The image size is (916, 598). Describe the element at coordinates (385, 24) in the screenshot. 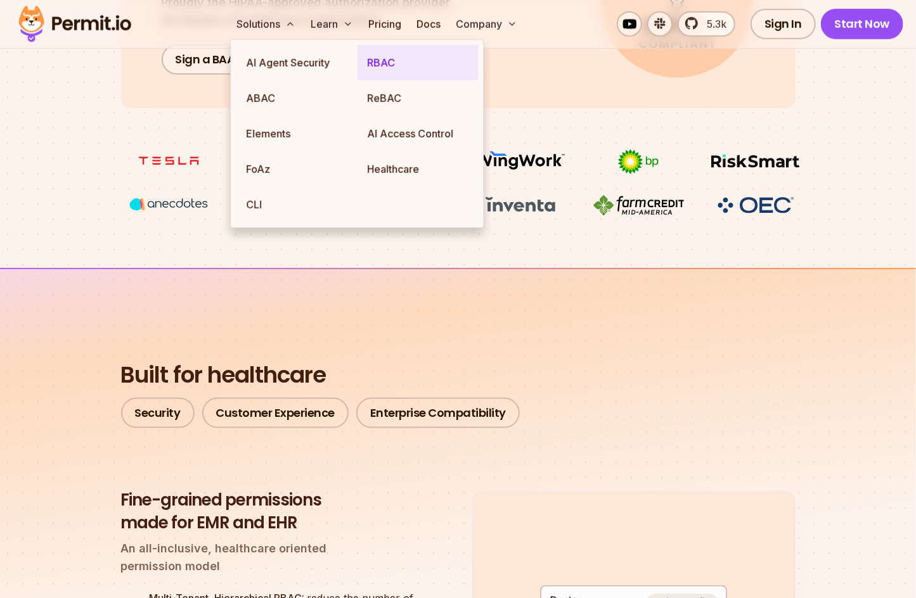

I see `a: Pricing` at that location.